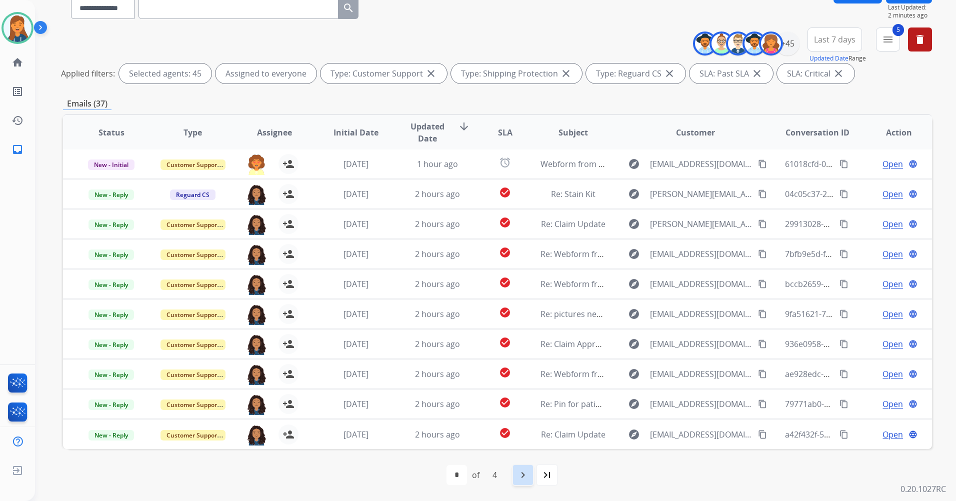 This screenshot has height=501, width=956. Describe the element at coordinates (87, 104) in the screenshot. I see `p: Emails (37)` at that location.